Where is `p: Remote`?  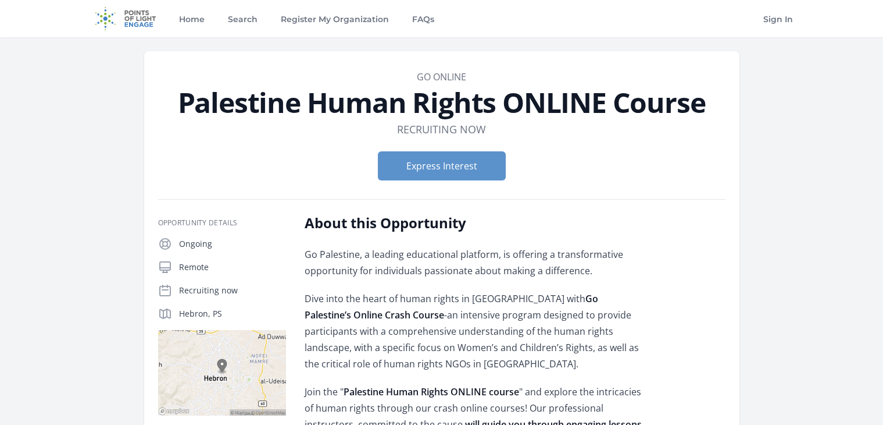
p: Remote is located at coordinates (233, 267).